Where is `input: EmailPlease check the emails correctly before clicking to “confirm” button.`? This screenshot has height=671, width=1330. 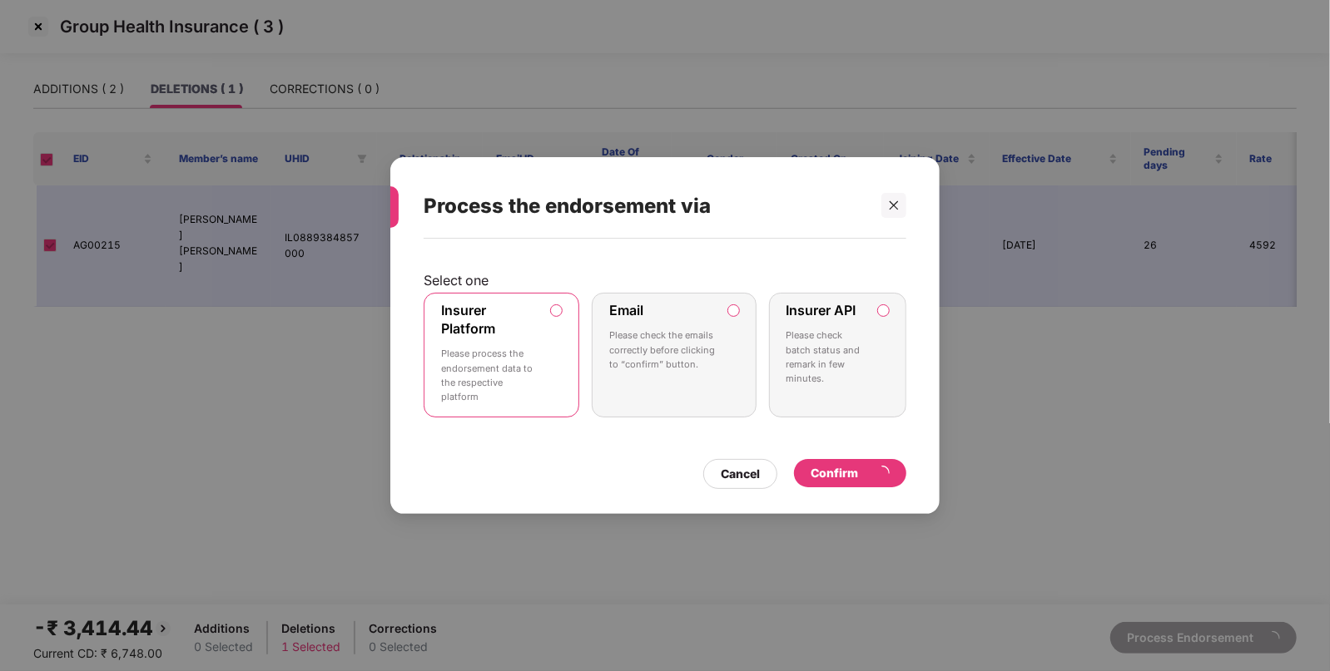
input: EmailPlease check the emails correctly before clicking to “confirm” button. is located at coordinates (733, 310).